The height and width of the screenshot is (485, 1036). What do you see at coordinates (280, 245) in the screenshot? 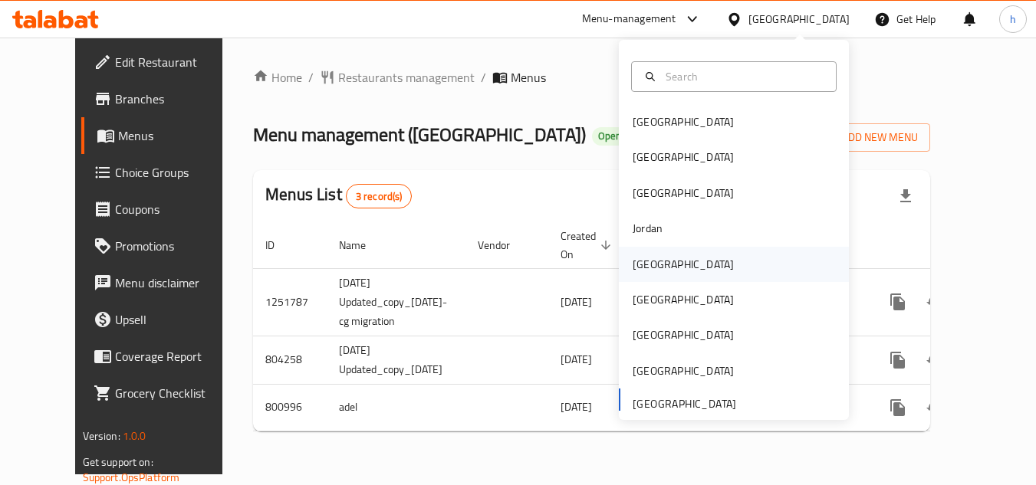
I see `span: ID` at bounding box center [280, 245].